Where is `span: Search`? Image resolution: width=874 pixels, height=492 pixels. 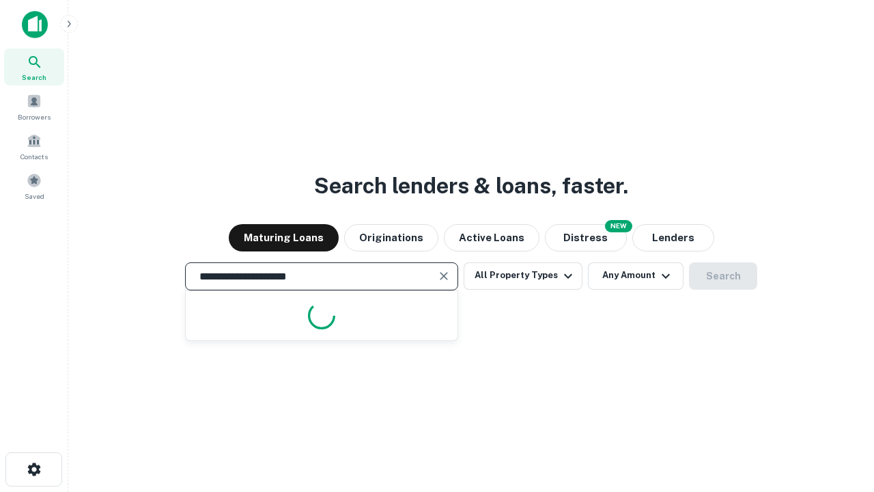 span: Search is located at coordinates (34, 77).